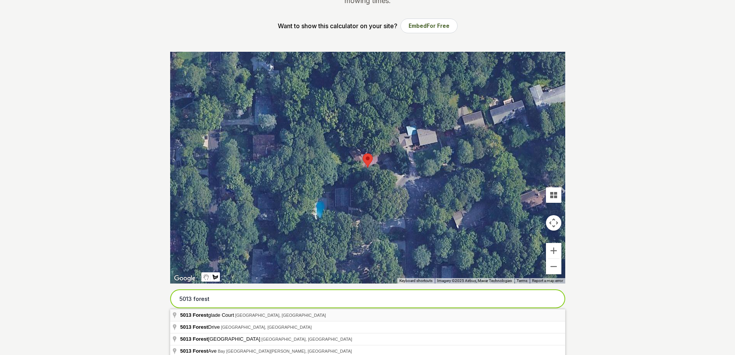  Describe the element at coordinates (368, 299) in the screenshot. I see `input: Enter your address to get started` at that location.